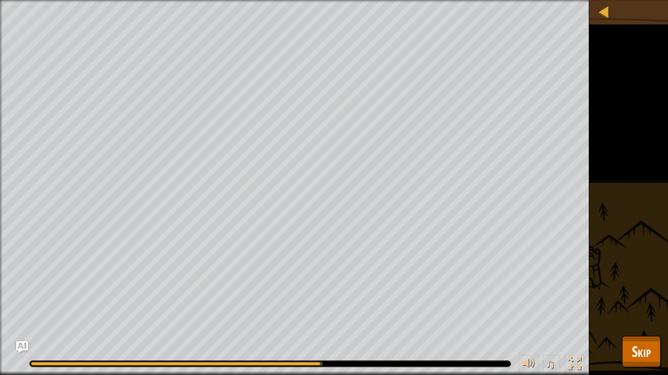 This screenshot has height=375, width=668. Describe the element at coordinates (641, 352) in the screenshot. I see `button: Skip` at that location.